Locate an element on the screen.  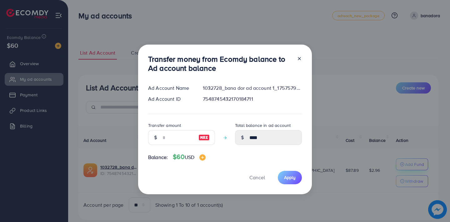
h4: $60 is located at coordinates (189, 157).